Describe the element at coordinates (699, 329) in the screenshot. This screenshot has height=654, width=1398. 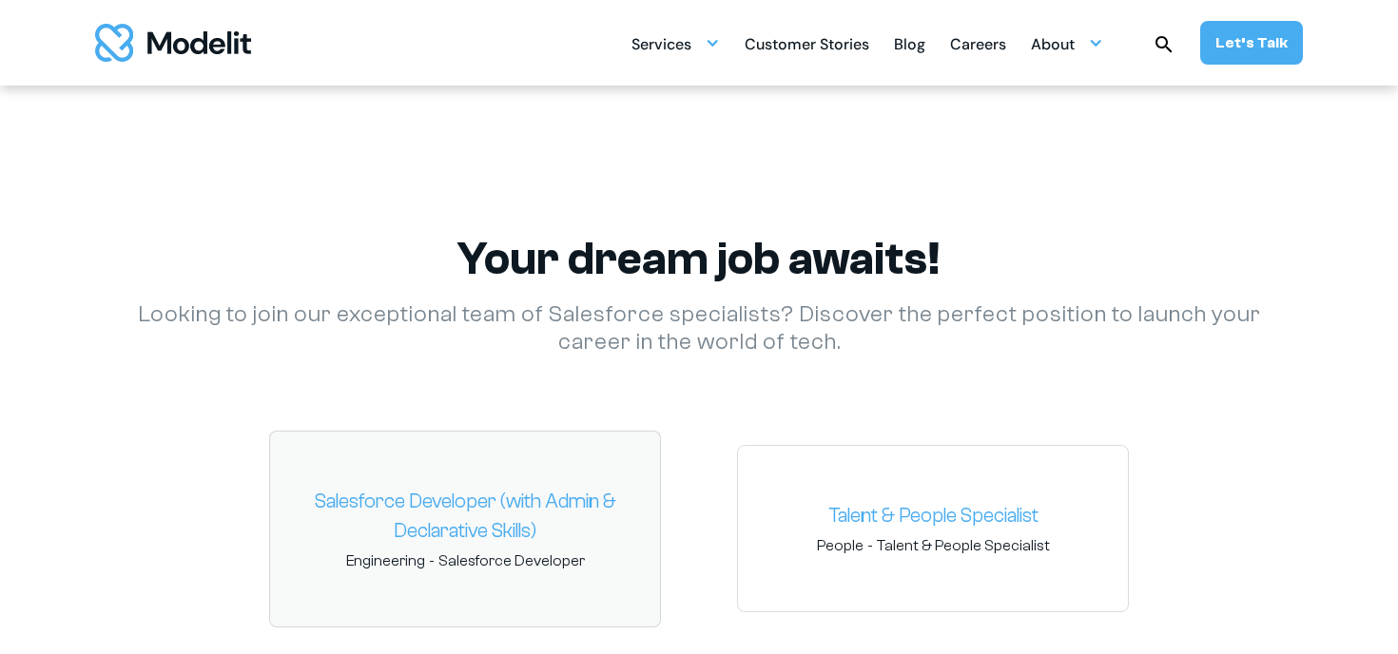
I see `p: Looking to join our exceptional team of Salesforce specialists? Discover the perfect position to ...` at that location.